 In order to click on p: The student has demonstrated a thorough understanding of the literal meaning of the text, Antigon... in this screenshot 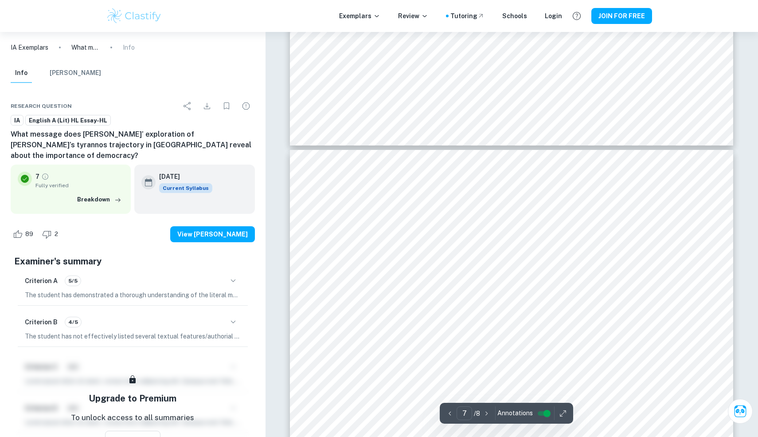, I will do `click(133, 295)`.